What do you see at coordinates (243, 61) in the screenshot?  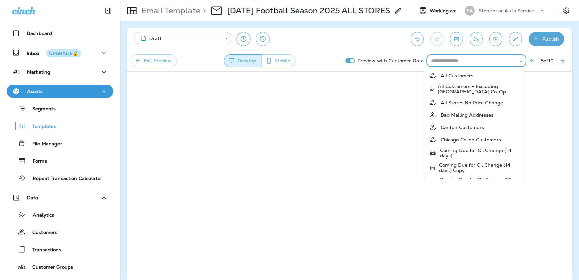 I see `button: Desktop` at bounding box center [243, 61].